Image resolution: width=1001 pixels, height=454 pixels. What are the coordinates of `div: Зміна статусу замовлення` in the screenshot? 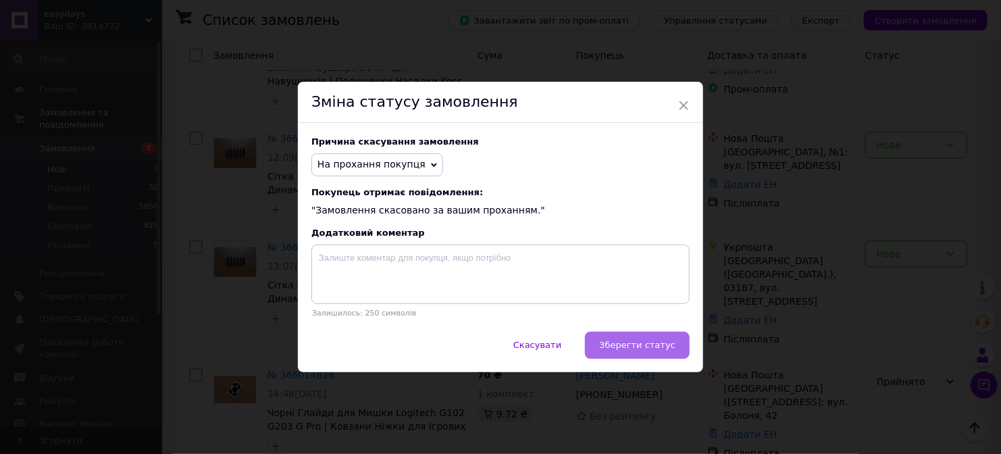 It's located at (501, 102).